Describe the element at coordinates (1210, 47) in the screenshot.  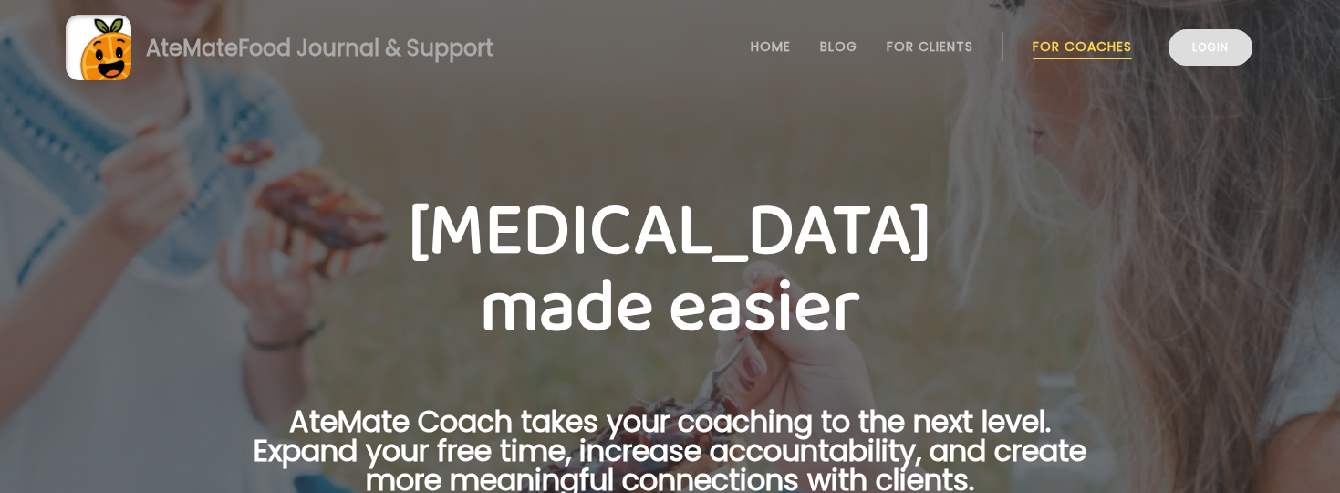
I see `a: Login` at that location.